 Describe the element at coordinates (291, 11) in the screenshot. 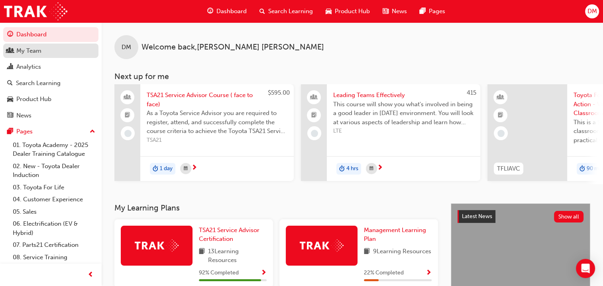

I see `span: Search Learning` at that location.